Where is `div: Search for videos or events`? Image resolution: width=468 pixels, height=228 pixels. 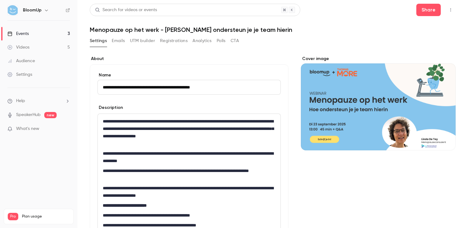
div: Search for videos or events is located at coordinates (126, 10).